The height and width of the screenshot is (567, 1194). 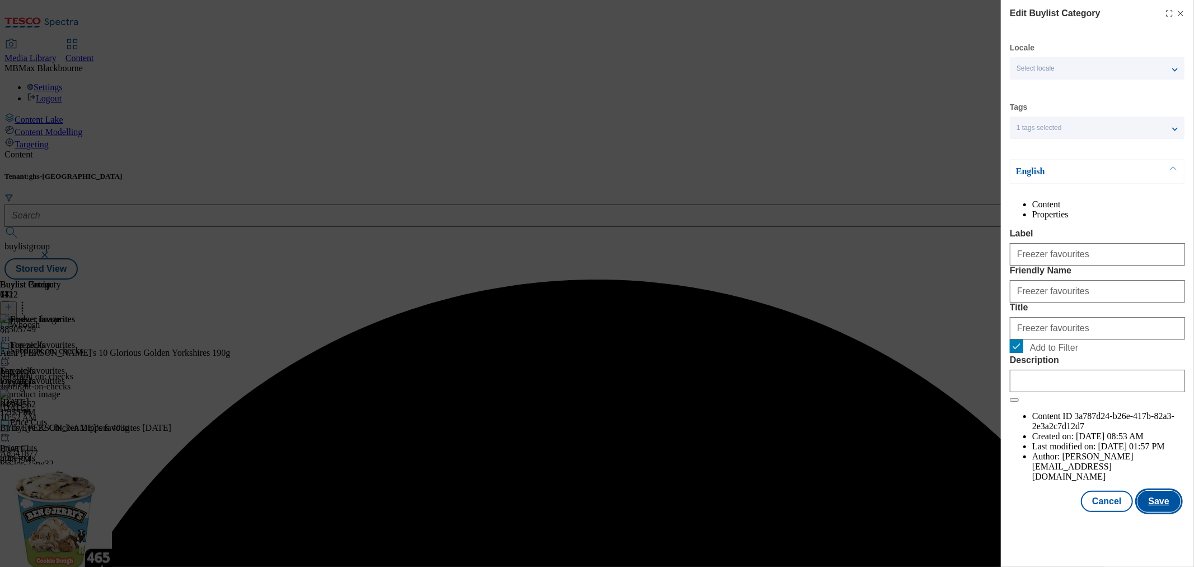 I want to click on label: Tags, so click(x=1019, y=107).